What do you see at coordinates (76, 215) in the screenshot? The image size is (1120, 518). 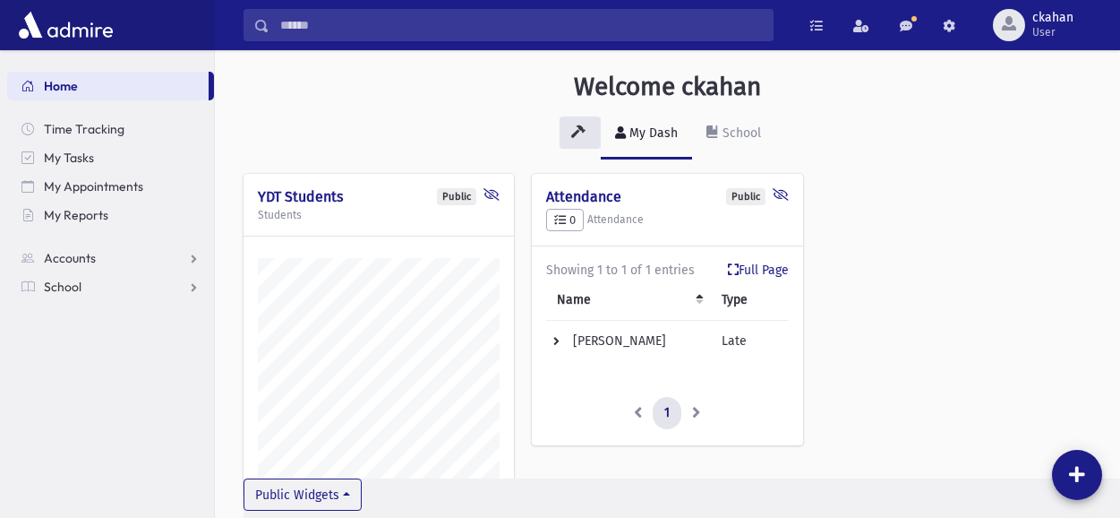 I see `span: My Reports` at bounding box center [76, 215].